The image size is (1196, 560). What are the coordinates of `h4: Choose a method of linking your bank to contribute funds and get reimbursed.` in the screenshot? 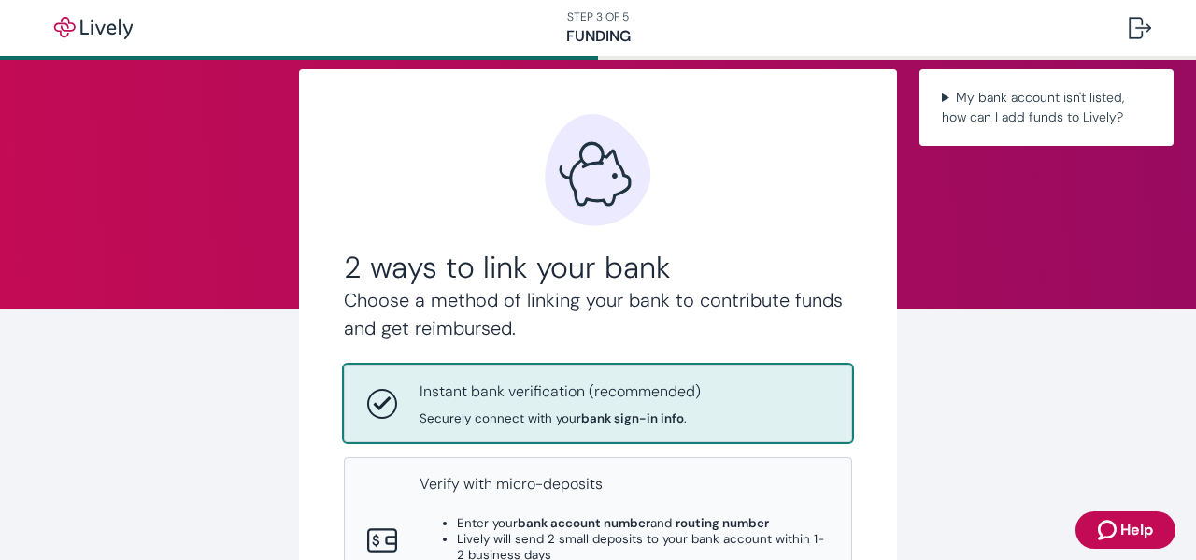 It's located at (598, 314).